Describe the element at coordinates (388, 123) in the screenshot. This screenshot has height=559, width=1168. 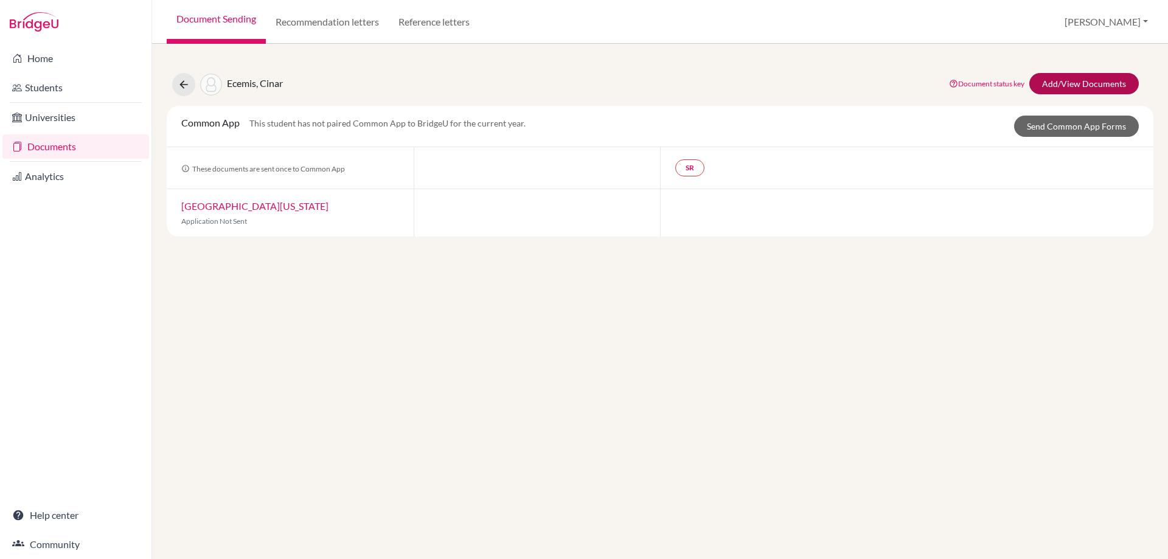
I see `span: This student has not paired Common App to BridgeU for the current year.` at that location.